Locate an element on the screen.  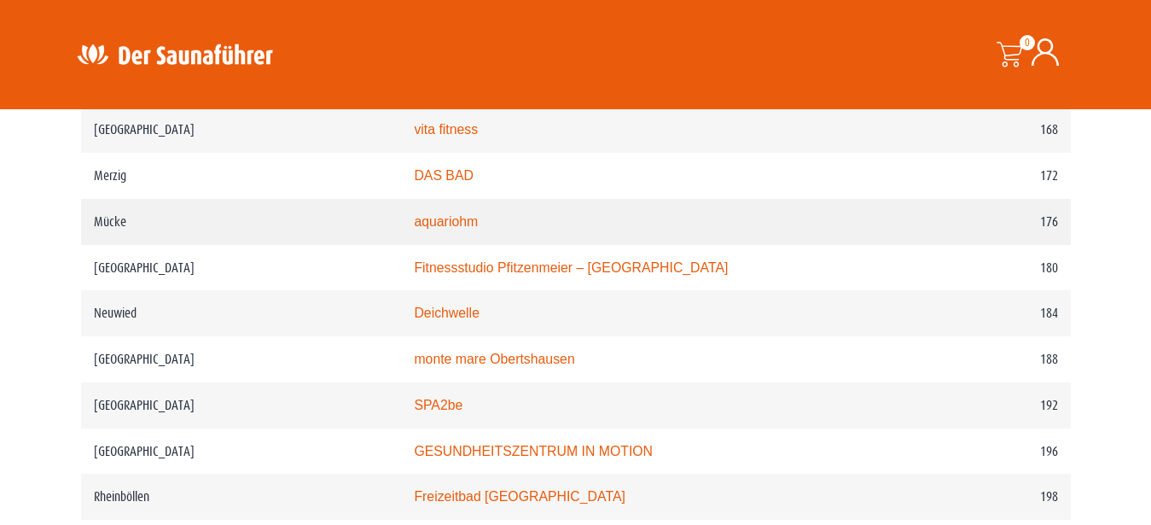
td: 198 is located at coordinates (976, 497).